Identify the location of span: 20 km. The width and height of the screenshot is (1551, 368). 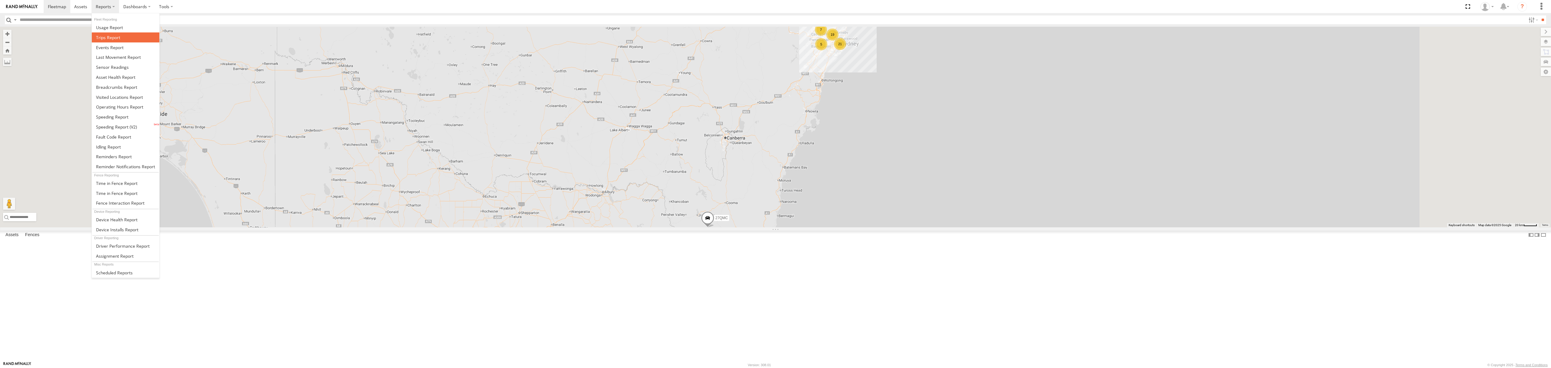
(1520, 225).